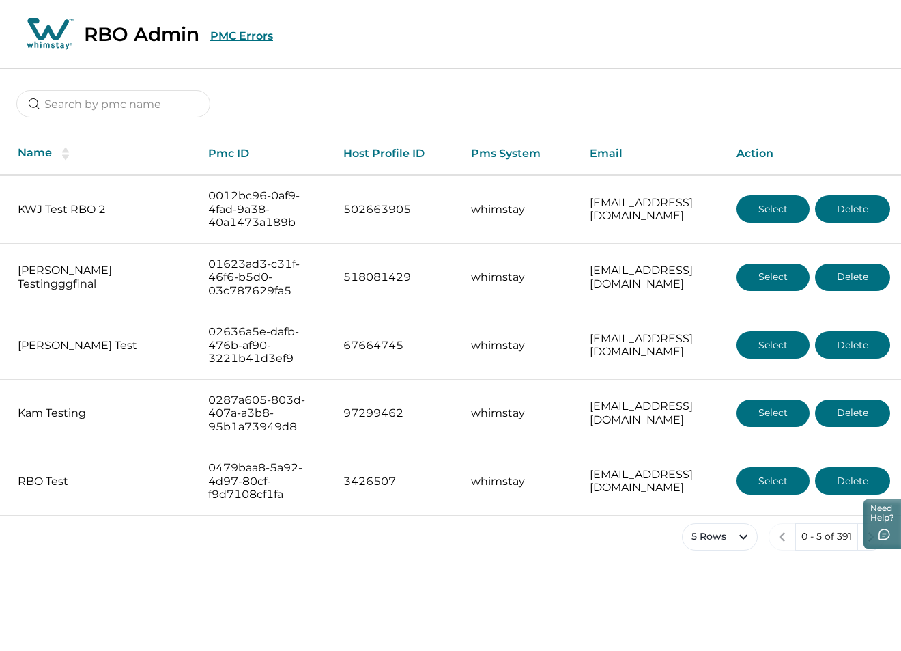 The image size is (901, 651). Describe the element at coordinates (102, 210) in the screenshot. I see `p: KWJ Test RBO 2` at that location.